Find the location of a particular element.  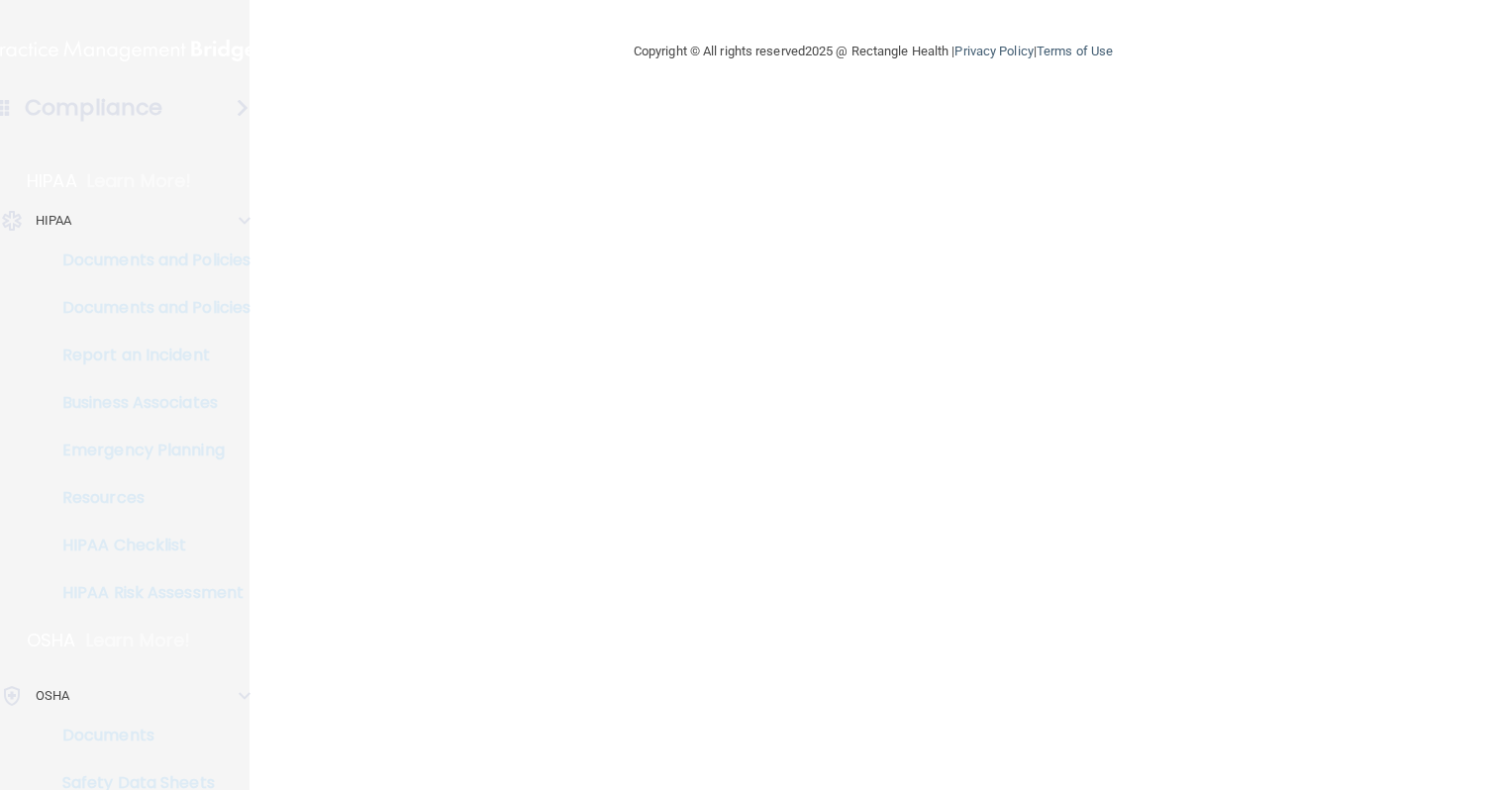

a: Privacy Policy is located at coordinates (993, 51).